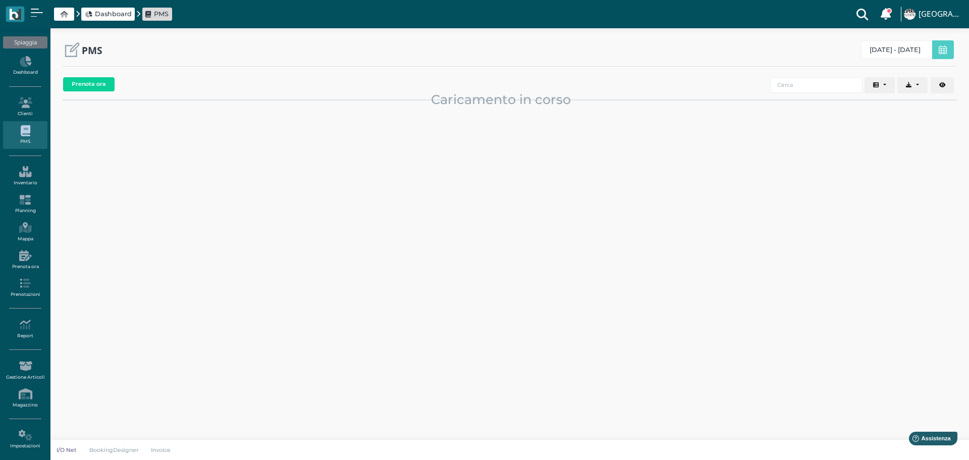 The height and width of the screenshot is (460, 969). What do you see at coordinates (25, 329) in the screenshot?
I see `a: Report` at bounding box center [25, 329].